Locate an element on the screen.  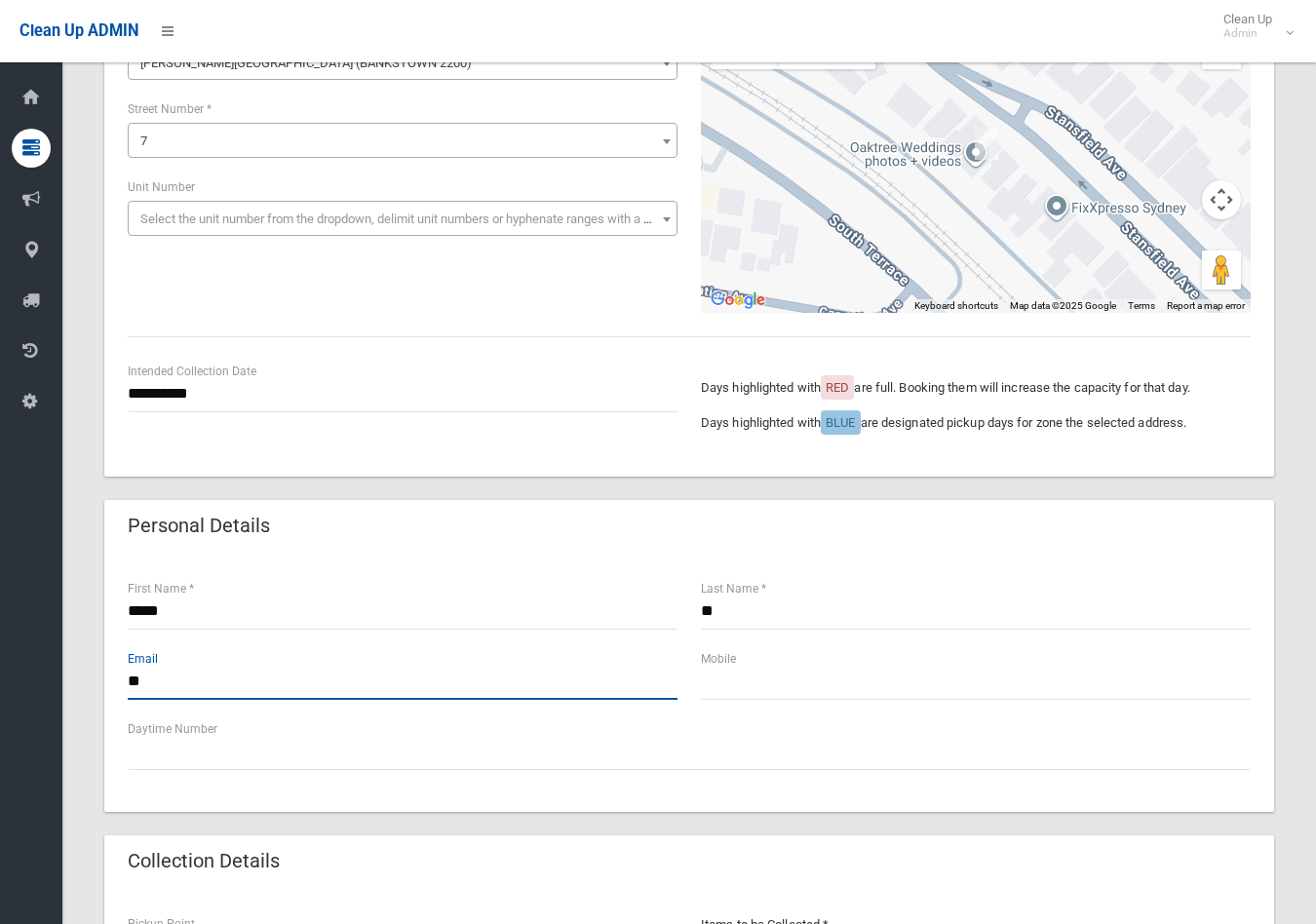
span: RED is located at coordinates (837, 387).